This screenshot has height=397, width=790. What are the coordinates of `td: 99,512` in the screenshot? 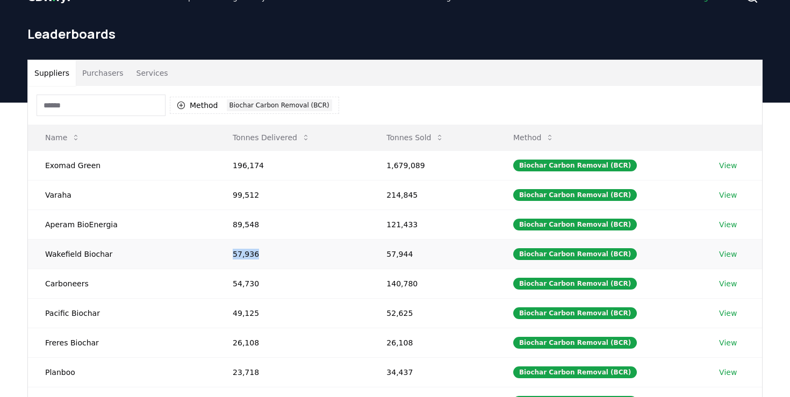 It's located at (292, 195).